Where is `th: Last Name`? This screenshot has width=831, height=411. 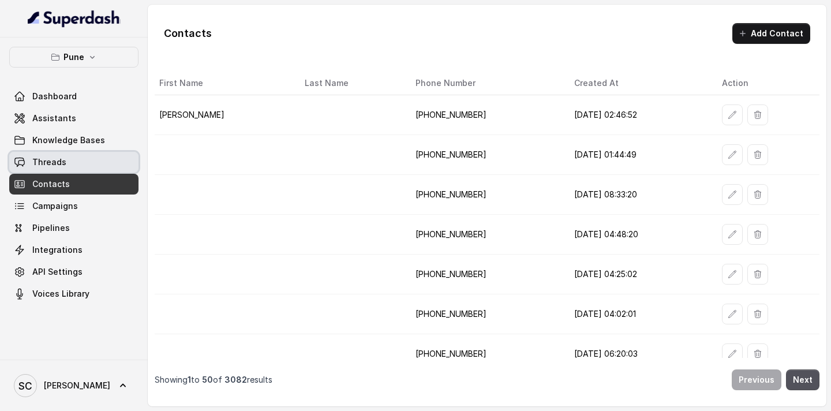
th: Last Name is located at coordinates (351, 83).